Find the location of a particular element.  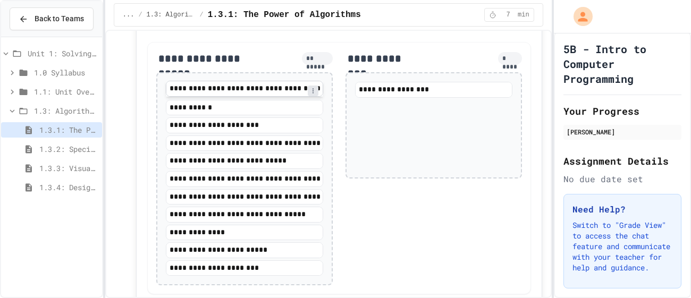

div: My Account is located at coordinates (579, 16).